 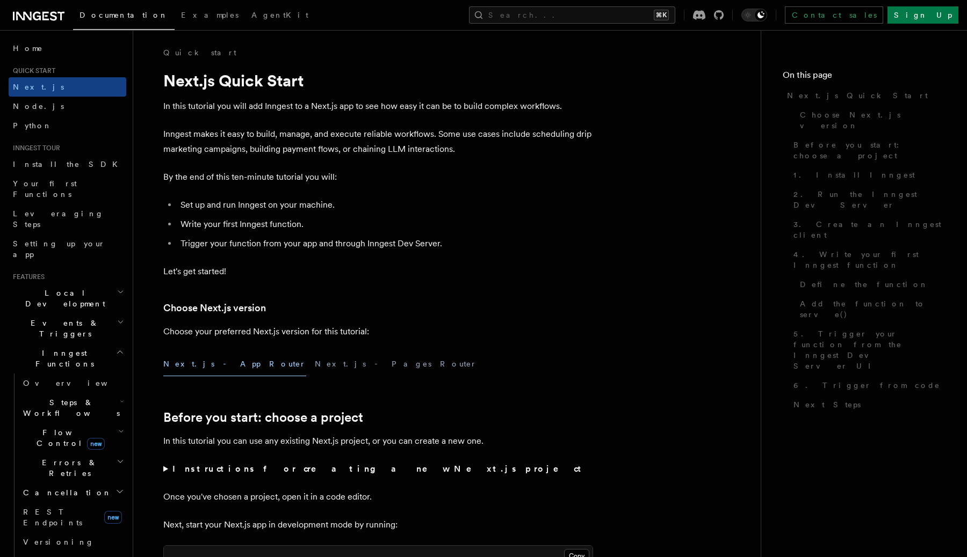 What do you see at coordinates (124, 17) in the screenshot?
I see `a: Documentation` at bounding box center [124, 17].